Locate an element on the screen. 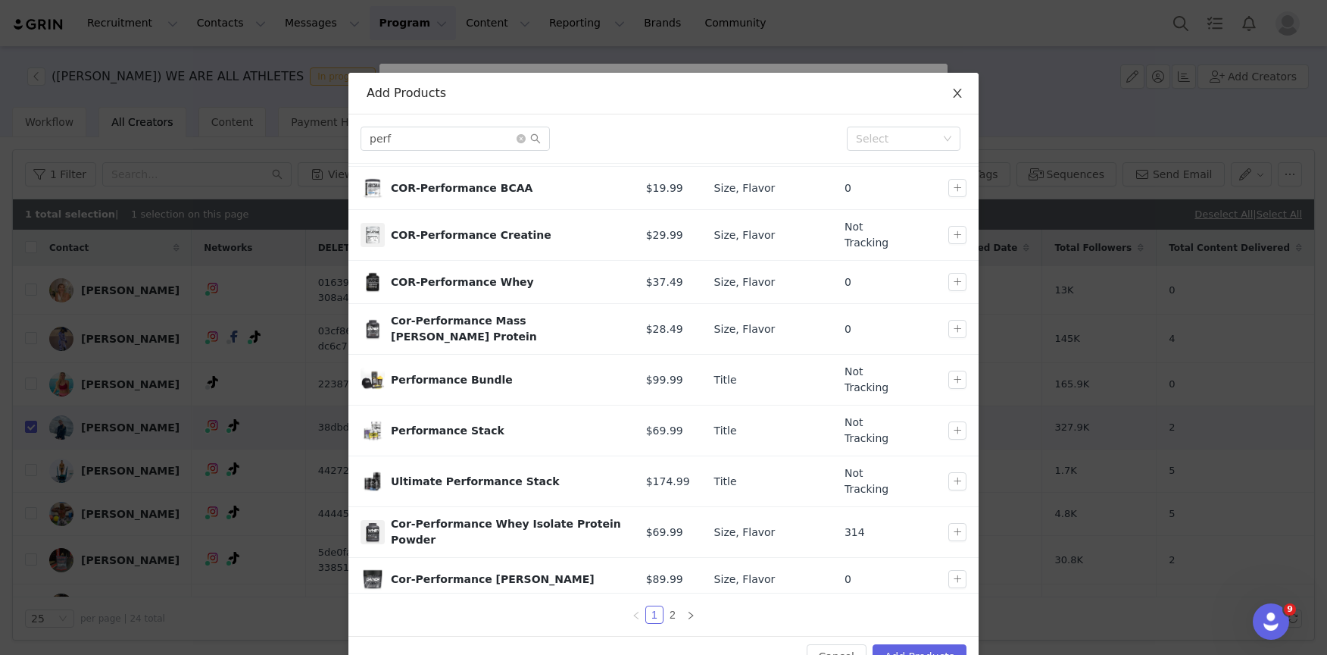 This screenshot has height=655, width=1327. i: icon: close is located at coordinates (958, 93).